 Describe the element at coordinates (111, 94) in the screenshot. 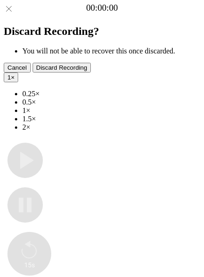

I see `li: 0.25×` at that location.